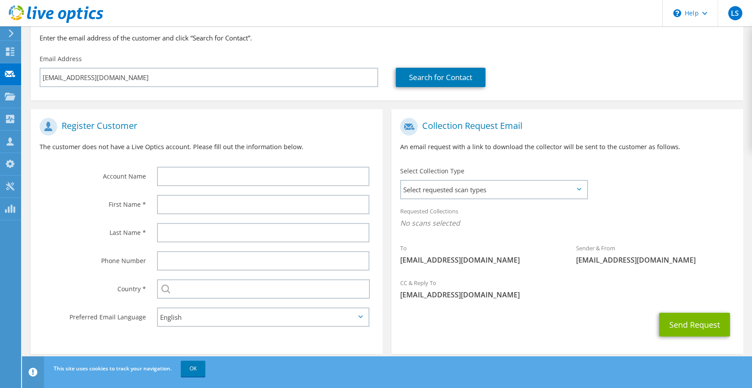 This screenshot has height=388, width=752. I want to click on span: Select requested scan types, so click(494, 189).